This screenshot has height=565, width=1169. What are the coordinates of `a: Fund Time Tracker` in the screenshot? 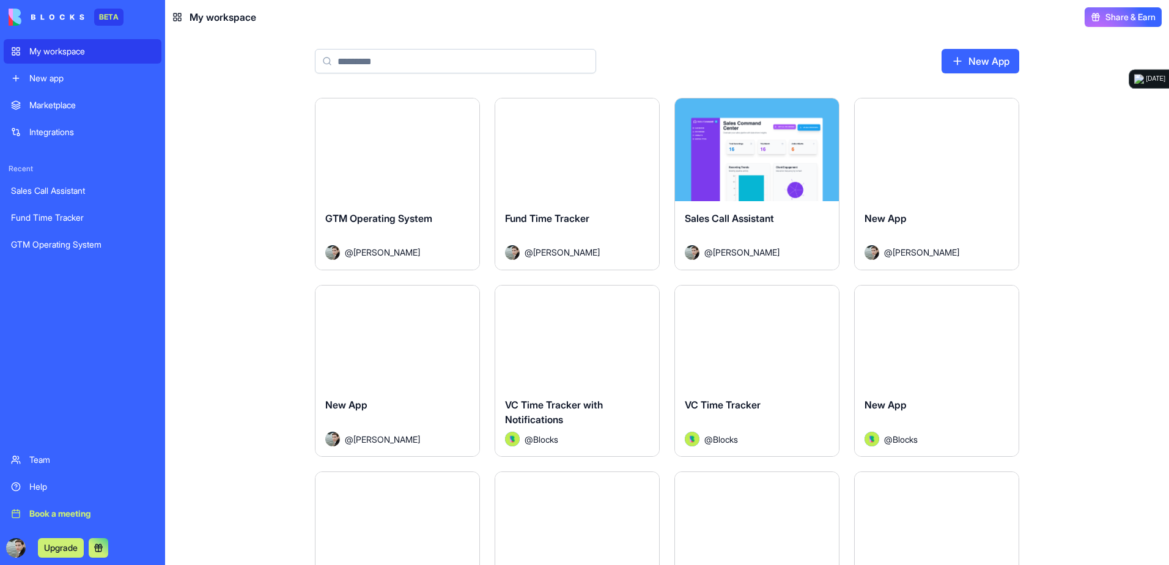 It's located at (83, 218).